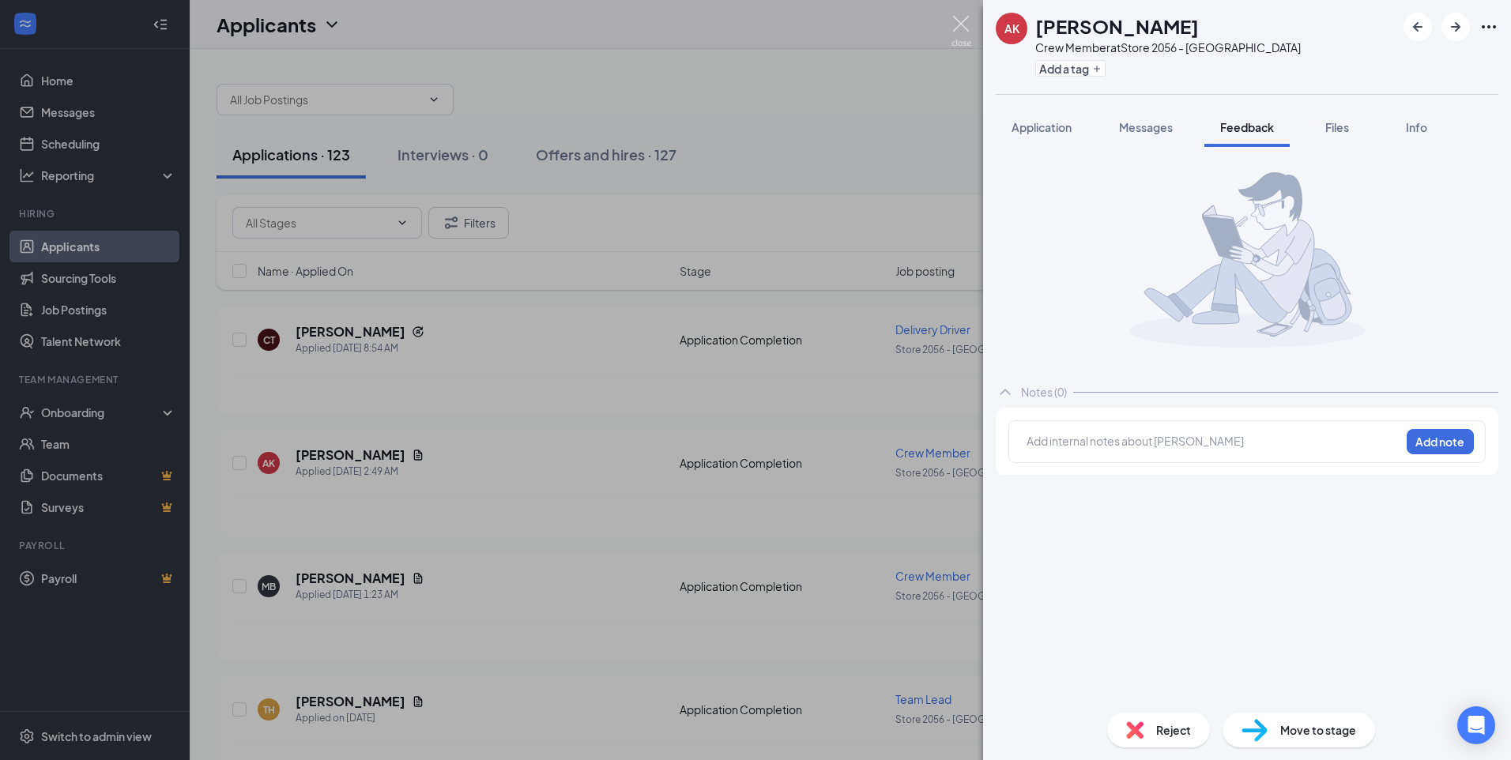 This screenshot has width=1511, height=760. Describe the element at coordinates (1070, 68) in the screenshot. I see `button: PlusAdd a tag` at that location.